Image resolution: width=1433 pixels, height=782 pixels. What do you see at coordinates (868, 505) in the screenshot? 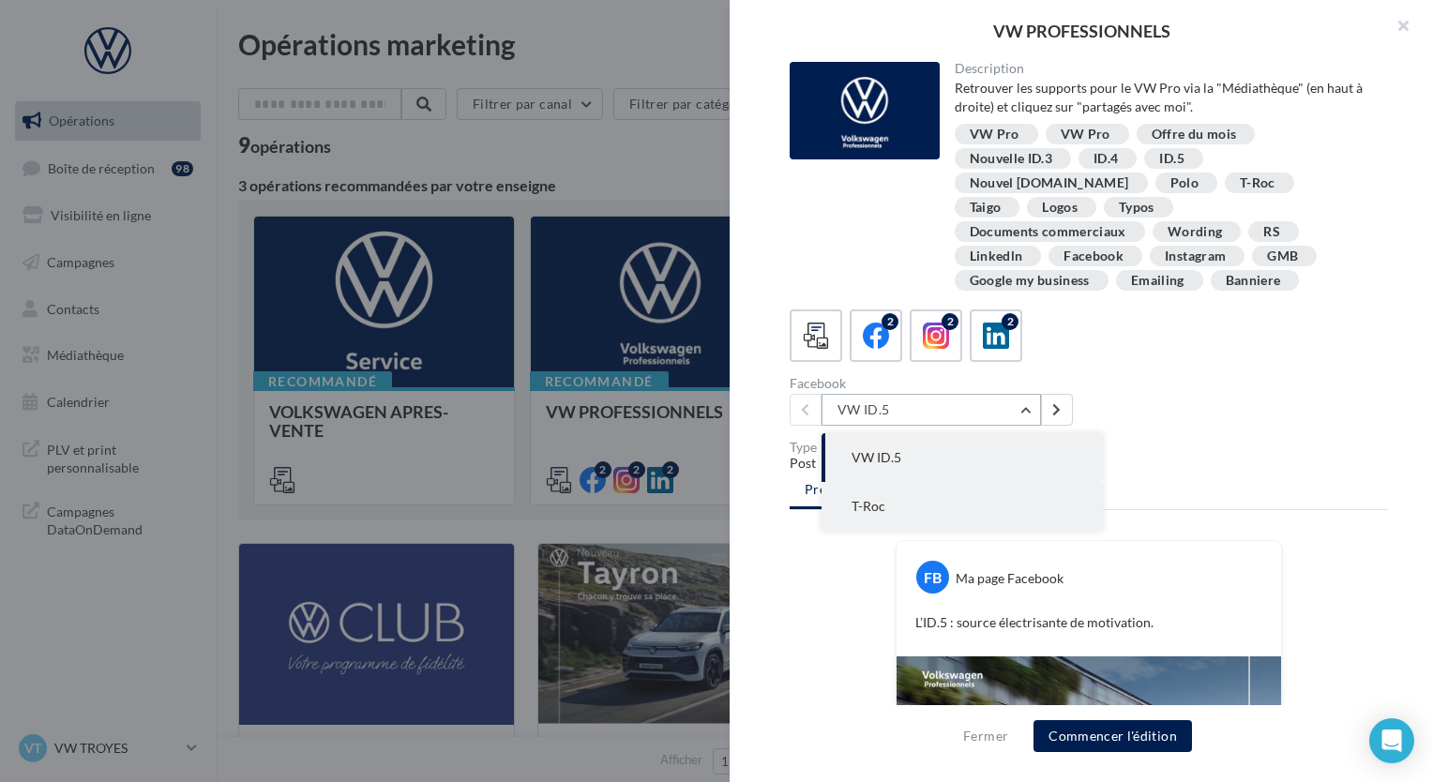
I see `span: T-Roc` at bounding box center [868, 505].